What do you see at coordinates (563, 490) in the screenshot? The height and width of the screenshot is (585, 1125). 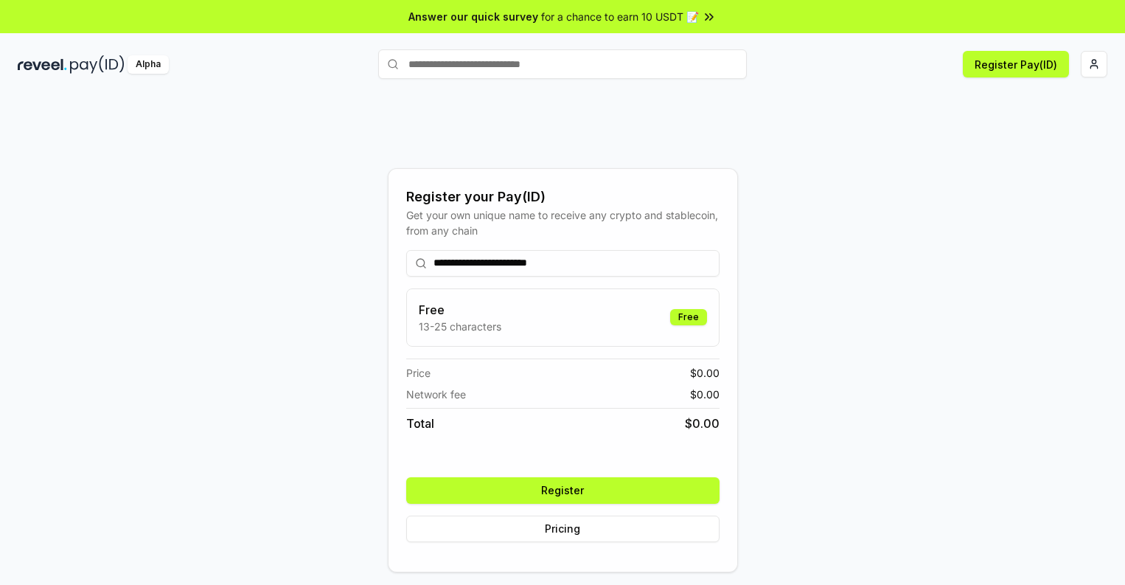 I see `button: Register` at bounding box center [563, 490].